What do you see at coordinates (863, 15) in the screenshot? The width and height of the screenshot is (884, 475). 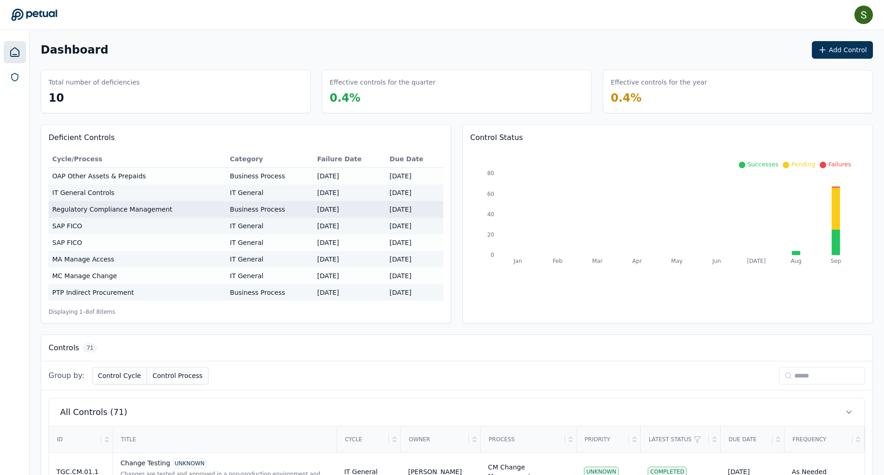 I see `img: Samuel Tan` at bounding box center [863, 15].